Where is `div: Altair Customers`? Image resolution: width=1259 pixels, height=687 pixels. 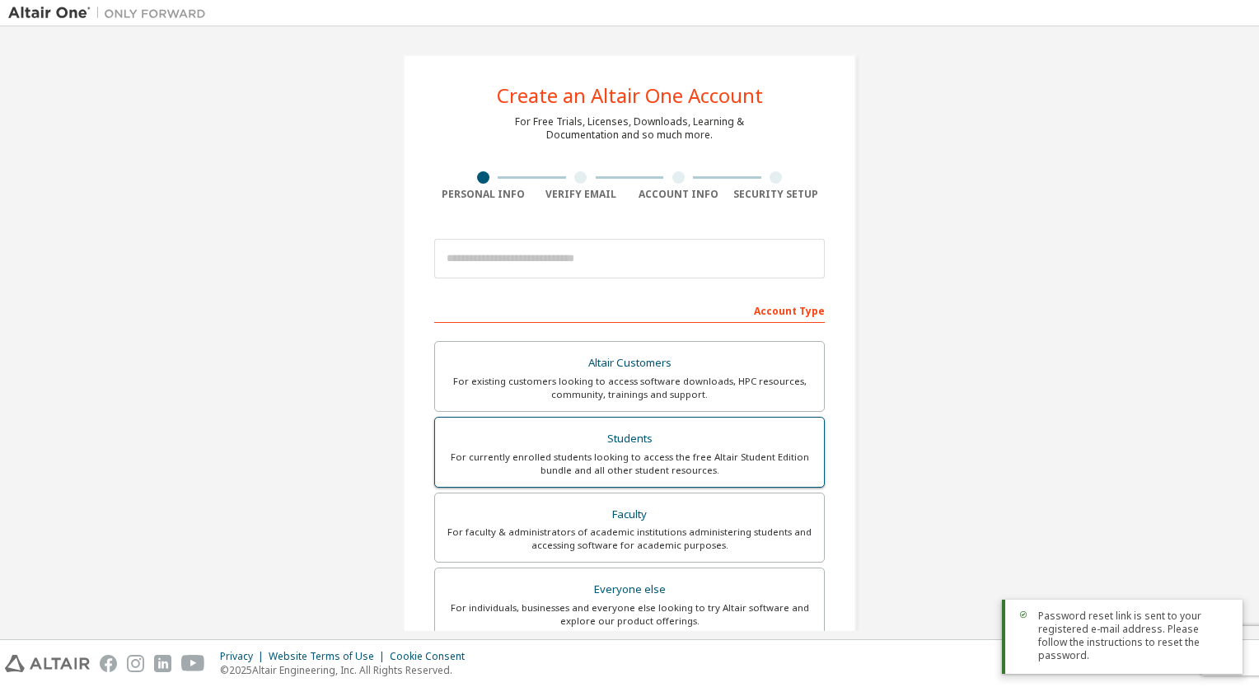
div: Altair Customers is located at coordinates (629, 363).